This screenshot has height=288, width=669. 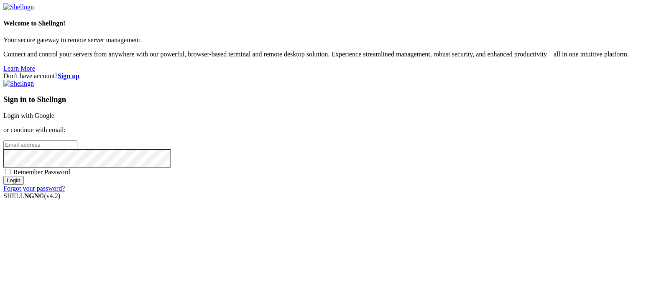 What do you see at coordinates (334, 40) in the screenshot?
I see `p: Your secure gateway to remote server management.` at bounding box center [334, 40].